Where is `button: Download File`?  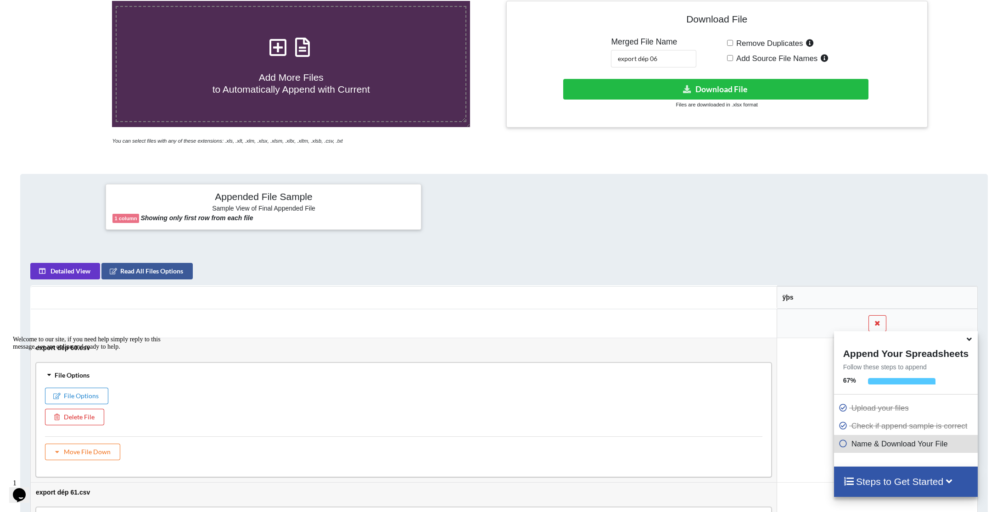 button: Download File is located at coordinates (716, 89).